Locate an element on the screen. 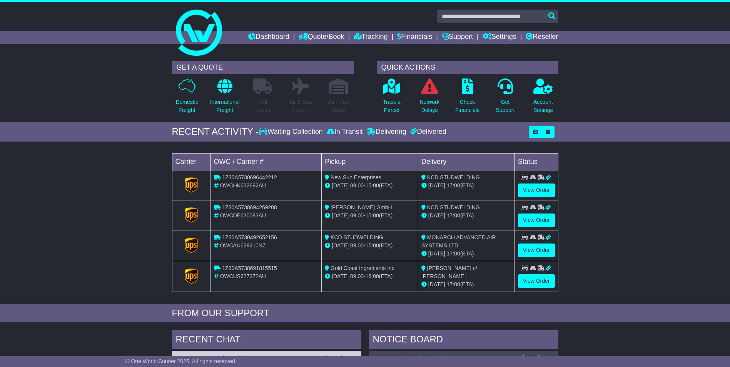 The image size is (730, 367). span: OWCUS627372AU is located at coordinates (243, 276).